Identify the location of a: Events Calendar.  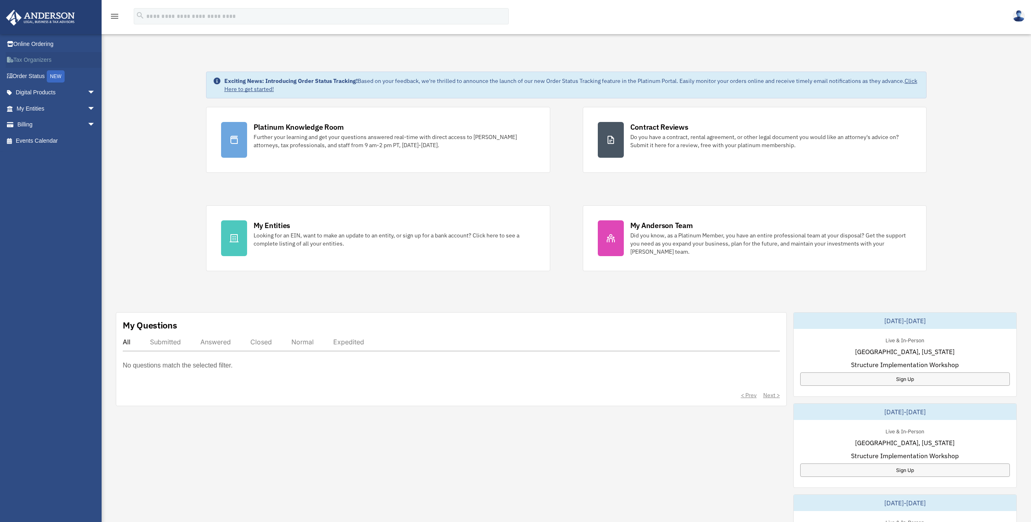
(56, 141).